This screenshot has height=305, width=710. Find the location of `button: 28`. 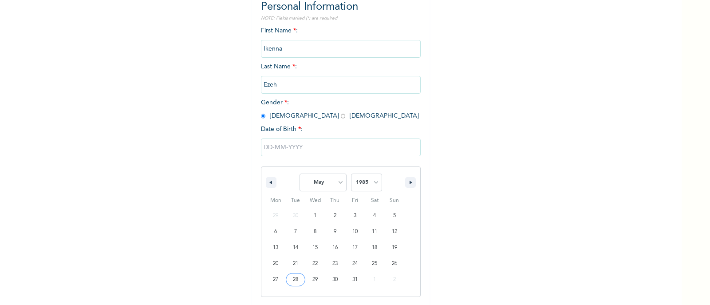

button: 28 is located at coordinates (295, 279).